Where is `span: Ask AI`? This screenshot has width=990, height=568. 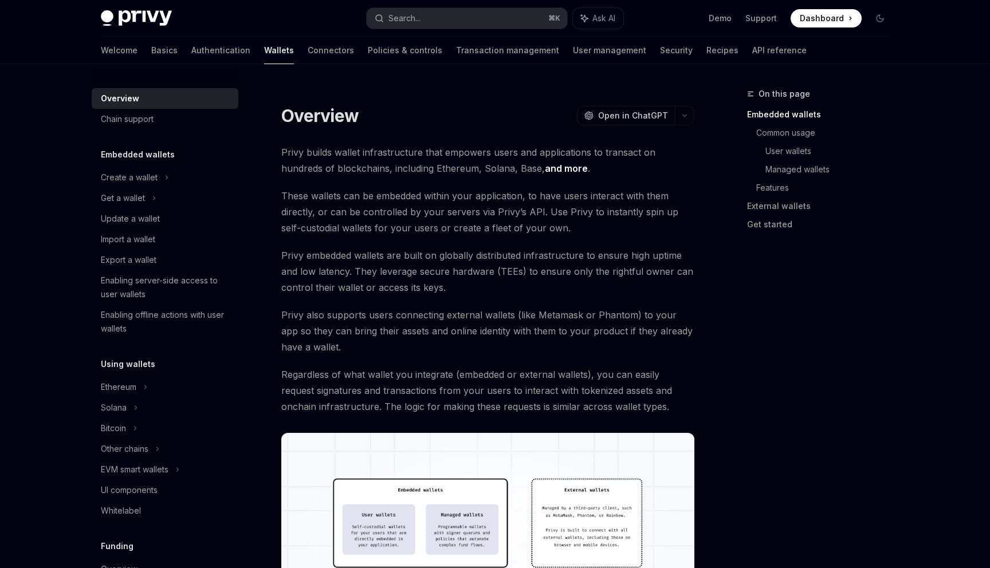 span: Ask AI is located at coordinates (604, 18).